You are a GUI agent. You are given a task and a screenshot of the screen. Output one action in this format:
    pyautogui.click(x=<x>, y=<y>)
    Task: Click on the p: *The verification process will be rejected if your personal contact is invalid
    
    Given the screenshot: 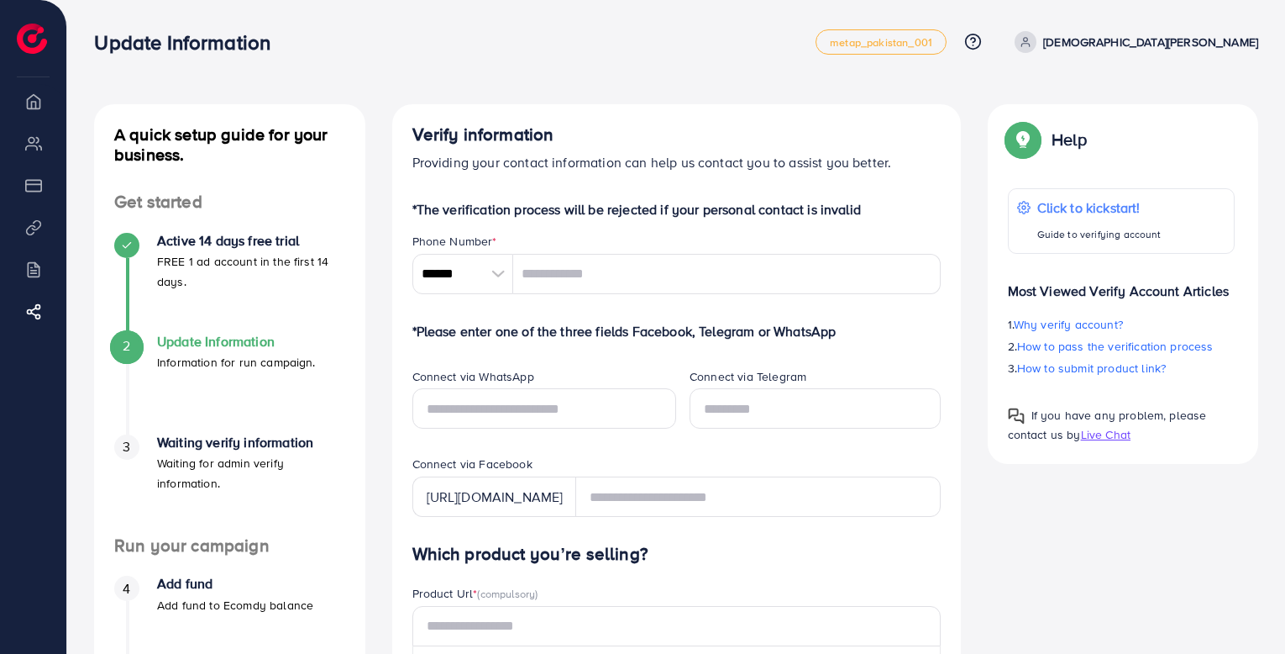 What is the action you would take?
    pyautogui.click(x=676, y=209)
    